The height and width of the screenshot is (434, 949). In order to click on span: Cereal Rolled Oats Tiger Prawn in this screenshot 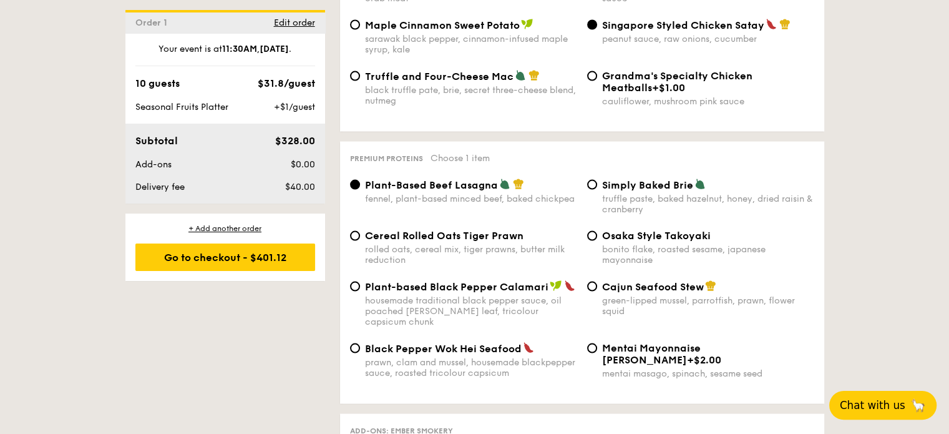, I will do `click(444, 235)`.